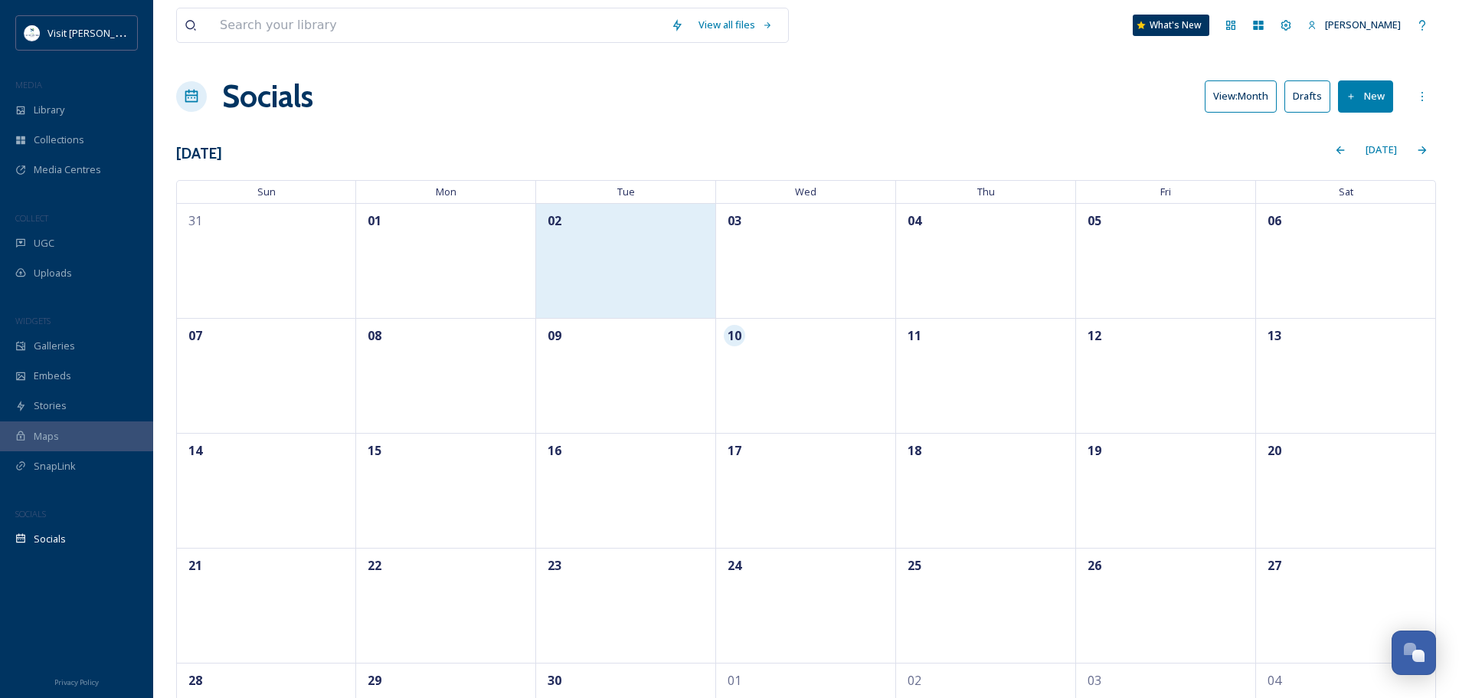 The height and width of the screenshot is (698, 1459). I want to click on span: Media Centres, so click(67, 169).